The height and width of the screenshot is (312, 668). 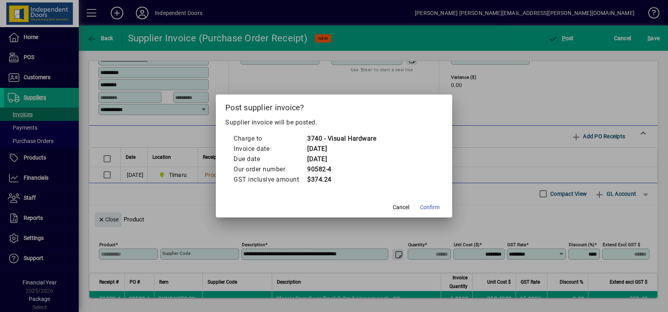 I want to click on td: Charge to, so click(x=270, y=139).